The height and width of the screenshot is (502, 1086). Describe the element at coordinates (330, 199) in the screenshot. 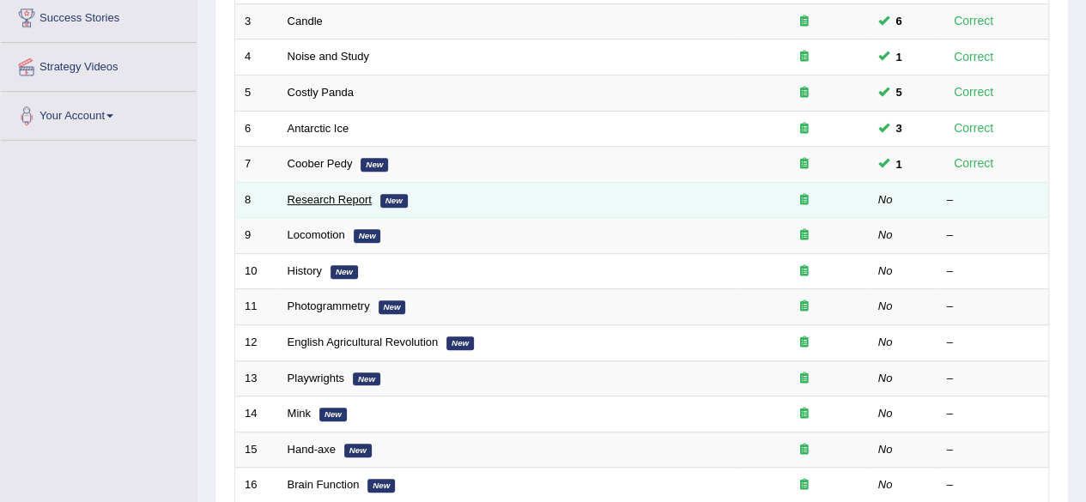

I see `a: Research Report` at that location.